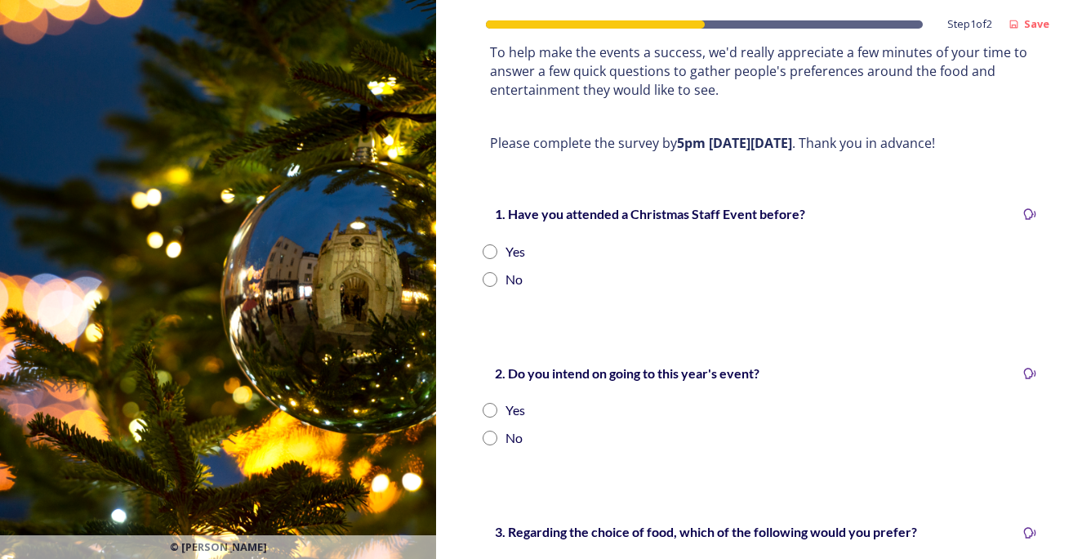 The height and width of the screenshot is (559, 1091). What do you see at coordinates (764, 71) in the screenshot?
I see `p: To help make the events a success, we'd really appreciate a few minutes of your time to answer a ...` at bounding box center [764, 71].